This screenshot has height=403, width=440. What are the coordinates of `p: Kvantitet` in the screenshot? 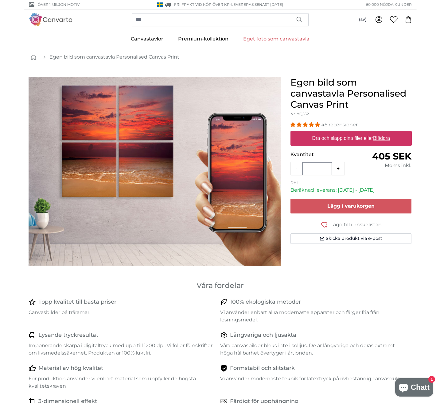 It's located at (320, 155).